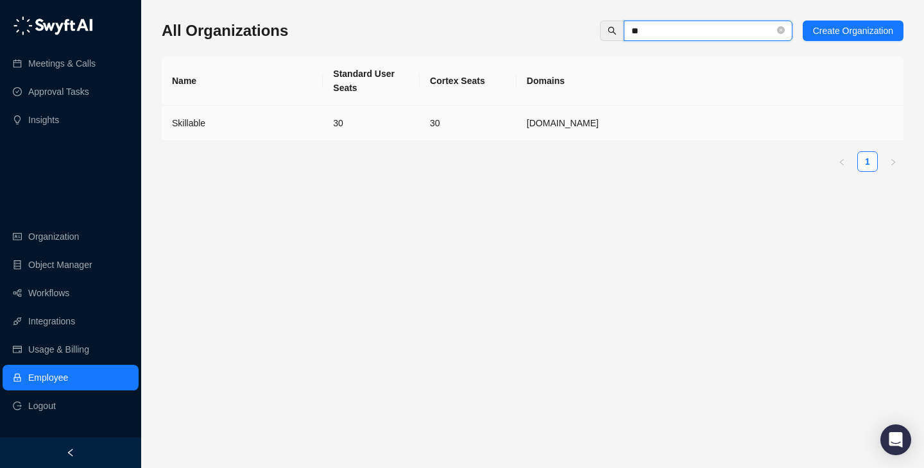 This screenshot has width=924, height=468. I want to click on h3: All Organizations, so click(225, 31).